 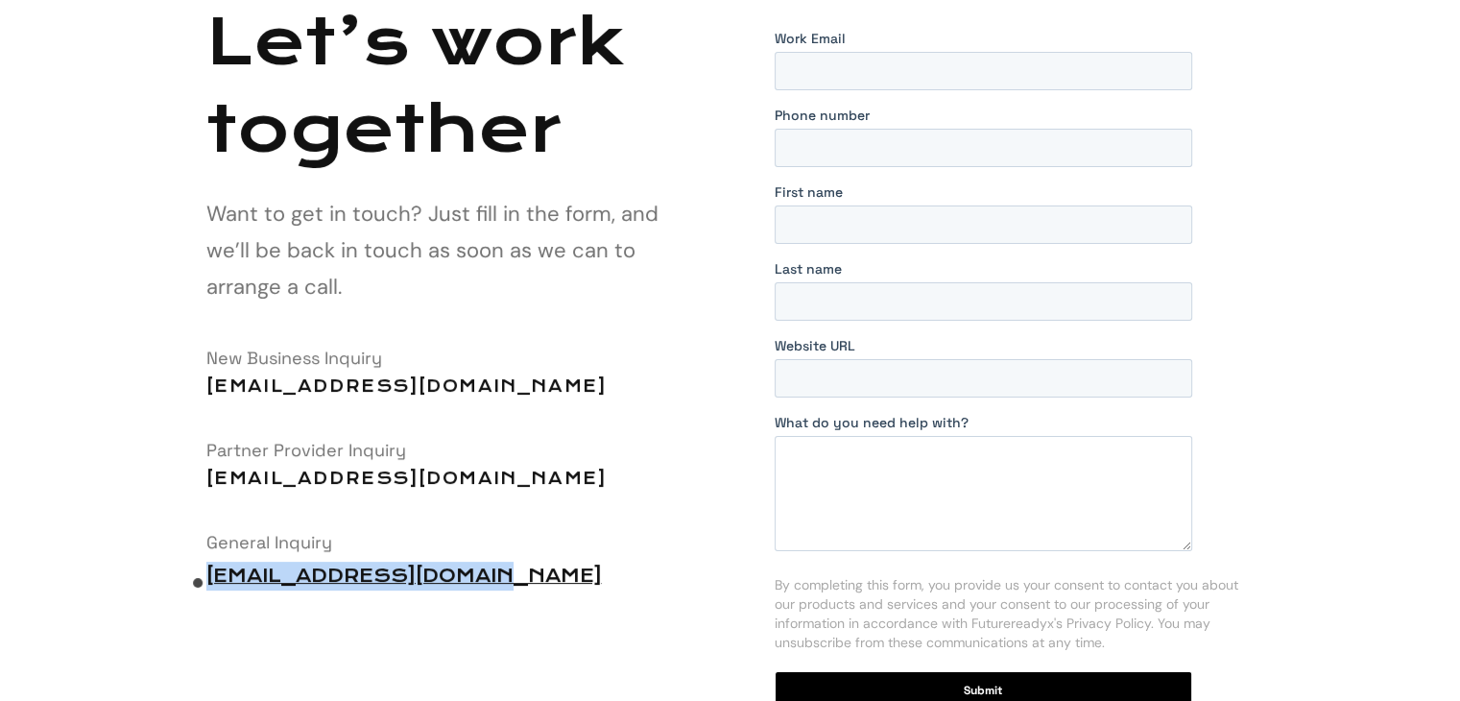 What do you see at coordinates (1007, 422) in the screenshot?
I see `label: What do you need help with?` at bounding box center [1007, 422].